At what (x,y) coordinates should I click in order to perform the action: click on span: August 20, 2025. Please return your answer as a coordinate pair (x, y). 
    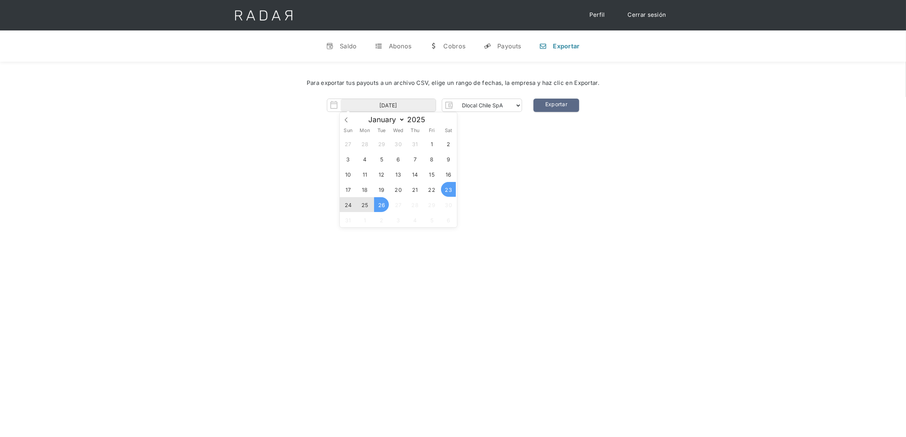
    Looking at the image, I should click on (398, 189).